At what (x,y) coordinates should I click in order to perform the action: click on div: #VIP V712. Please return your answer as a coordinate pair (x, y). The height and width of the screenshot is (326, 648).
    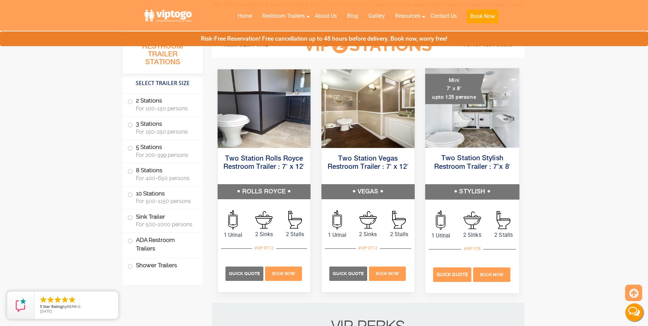
    Looking at the image, I should click on (368, 248).